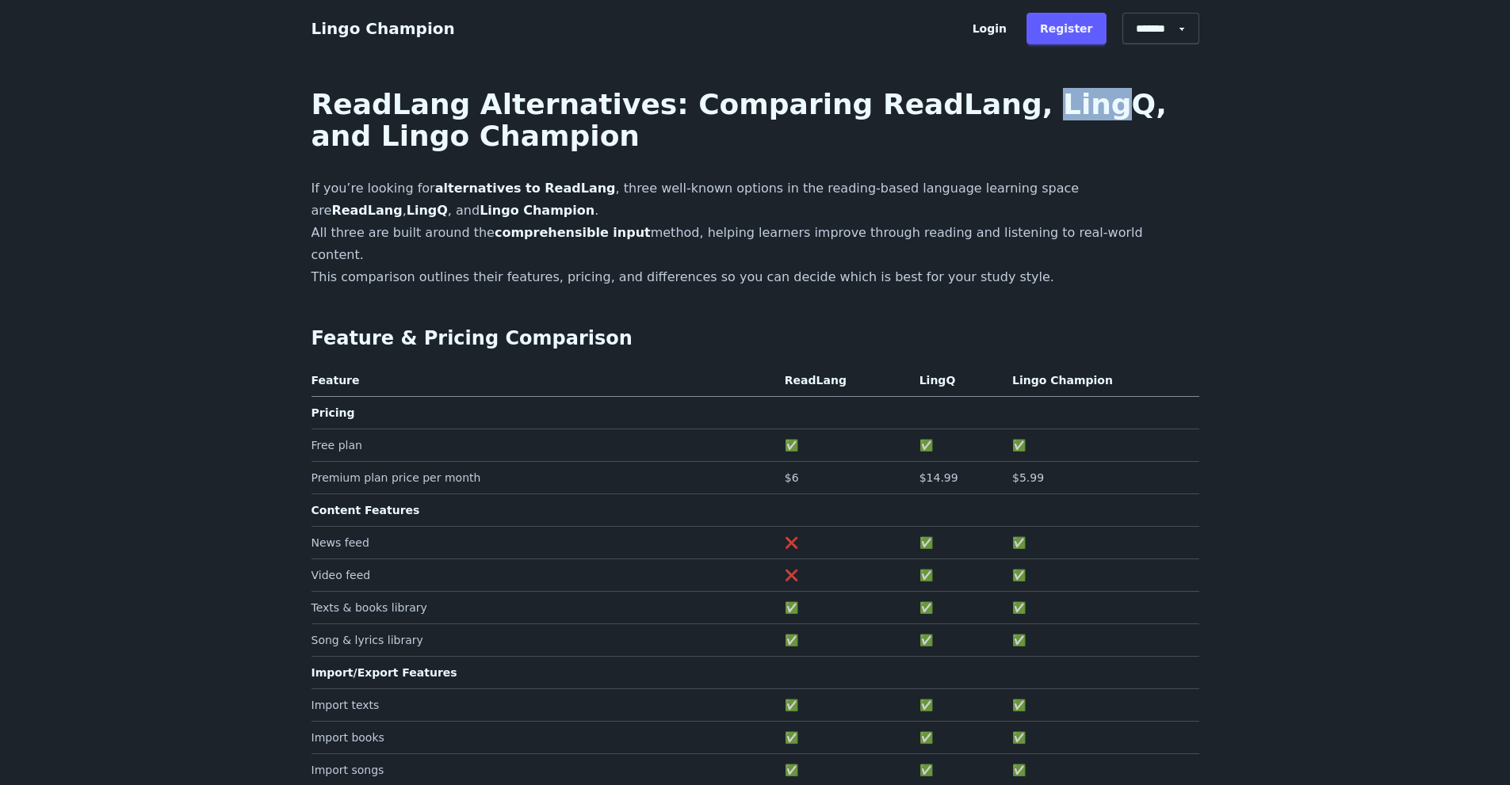 Image resolution: width=1510 pixels, height=785 pixels. Describe the element at coordinates (959, 384) in the screenshot. I see `th: LingQ` at that location.